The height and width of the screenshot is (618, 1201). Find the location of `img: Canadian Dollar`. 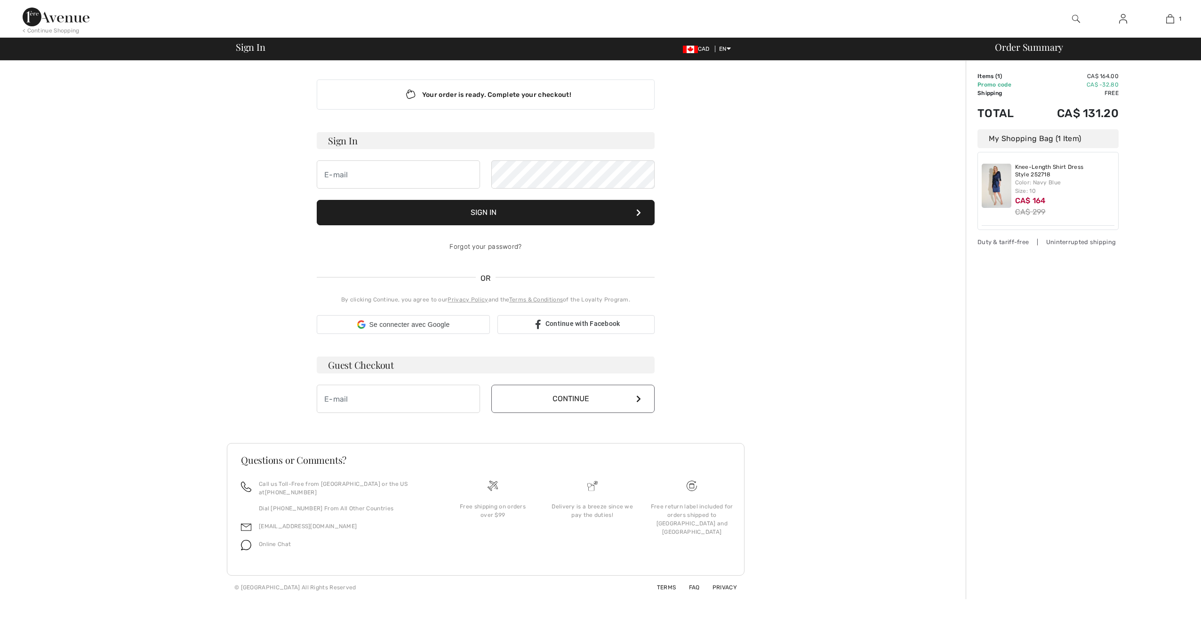

img: Canadian Dollar is located at coordinates (690, 49).